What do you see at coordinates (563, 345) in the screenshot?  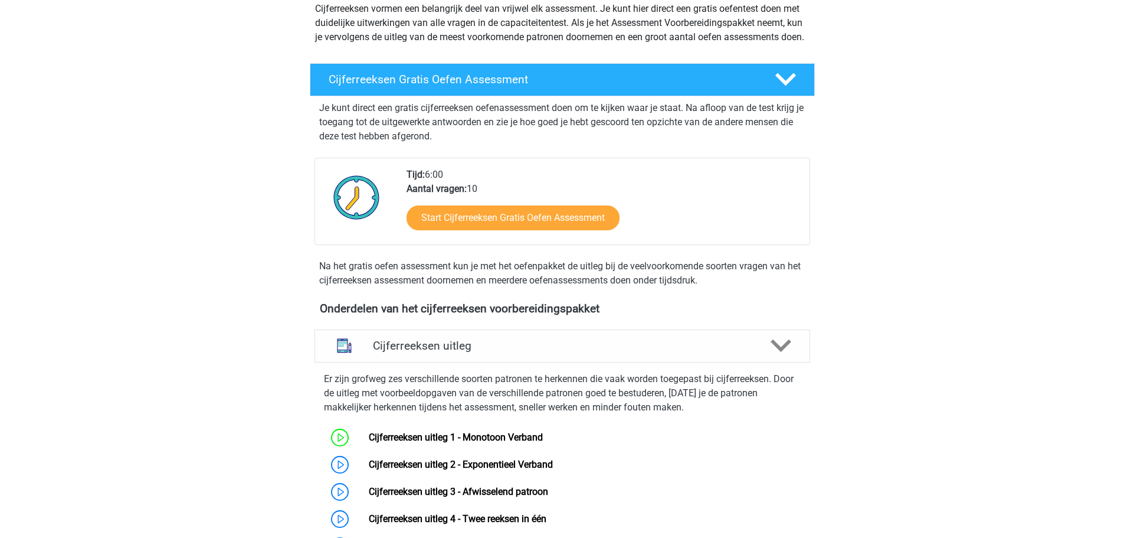 I see `h4: Cijferreeksen uitleg` at bounding box center [563, 345].